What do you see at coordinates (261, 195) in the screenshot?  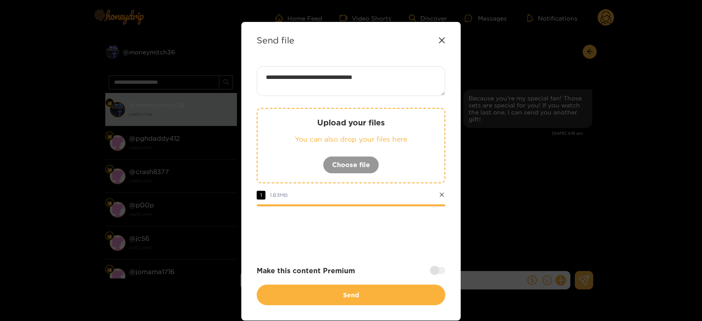 I see `span: 1` at bounding box center [261, 195].